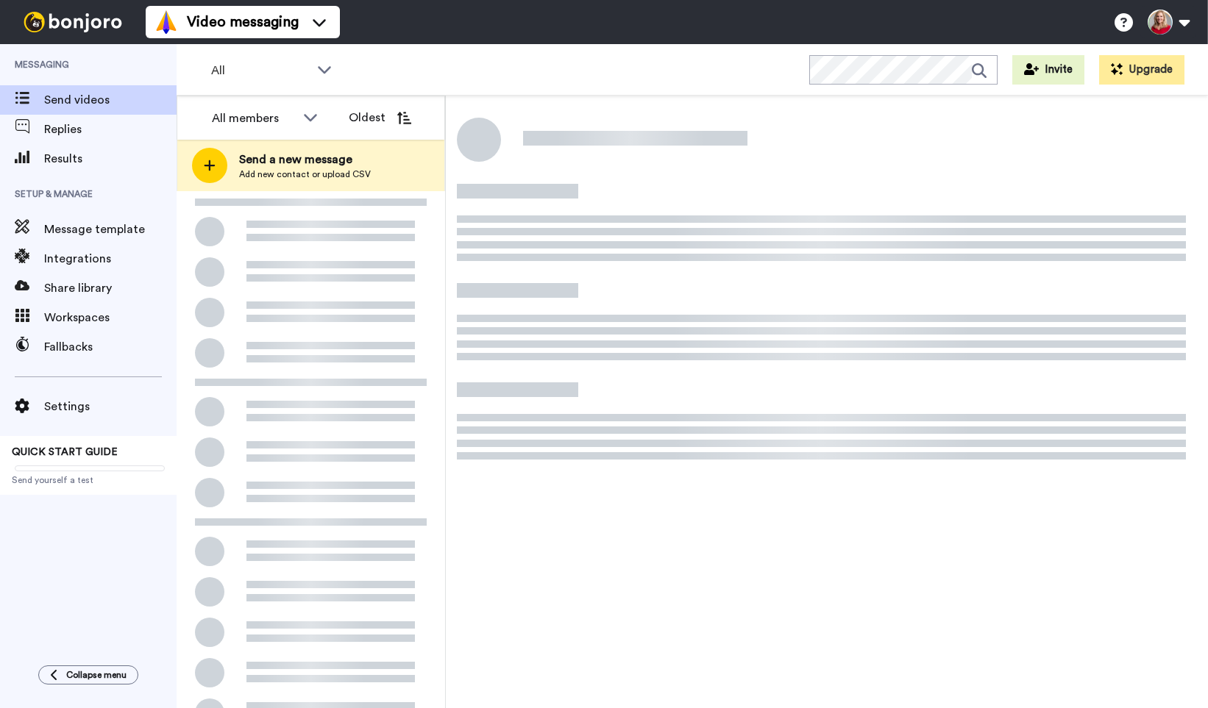  Describe the element at coordinates (243, 22) in the screenshot. I see `span: Video messaging` at that location.